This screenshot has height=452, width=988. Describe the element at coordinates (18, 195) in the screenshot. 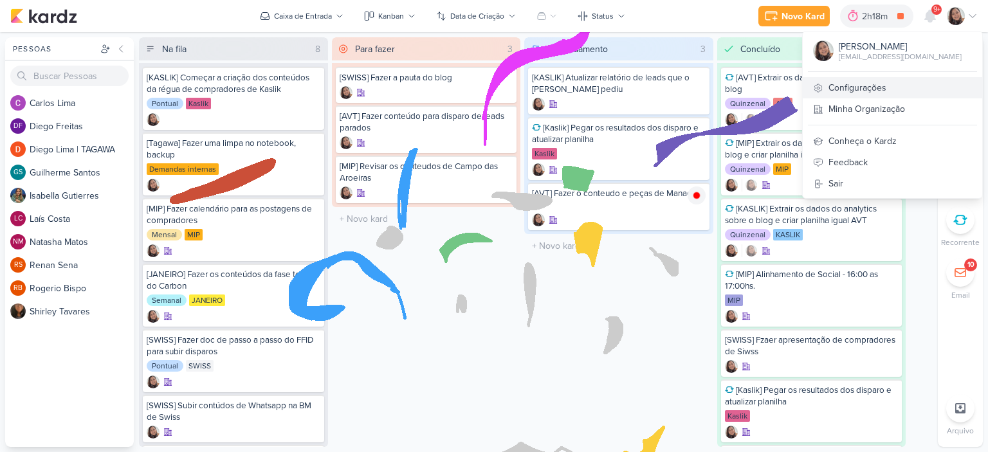

I see `img: Isabella Gutierres` at that location.